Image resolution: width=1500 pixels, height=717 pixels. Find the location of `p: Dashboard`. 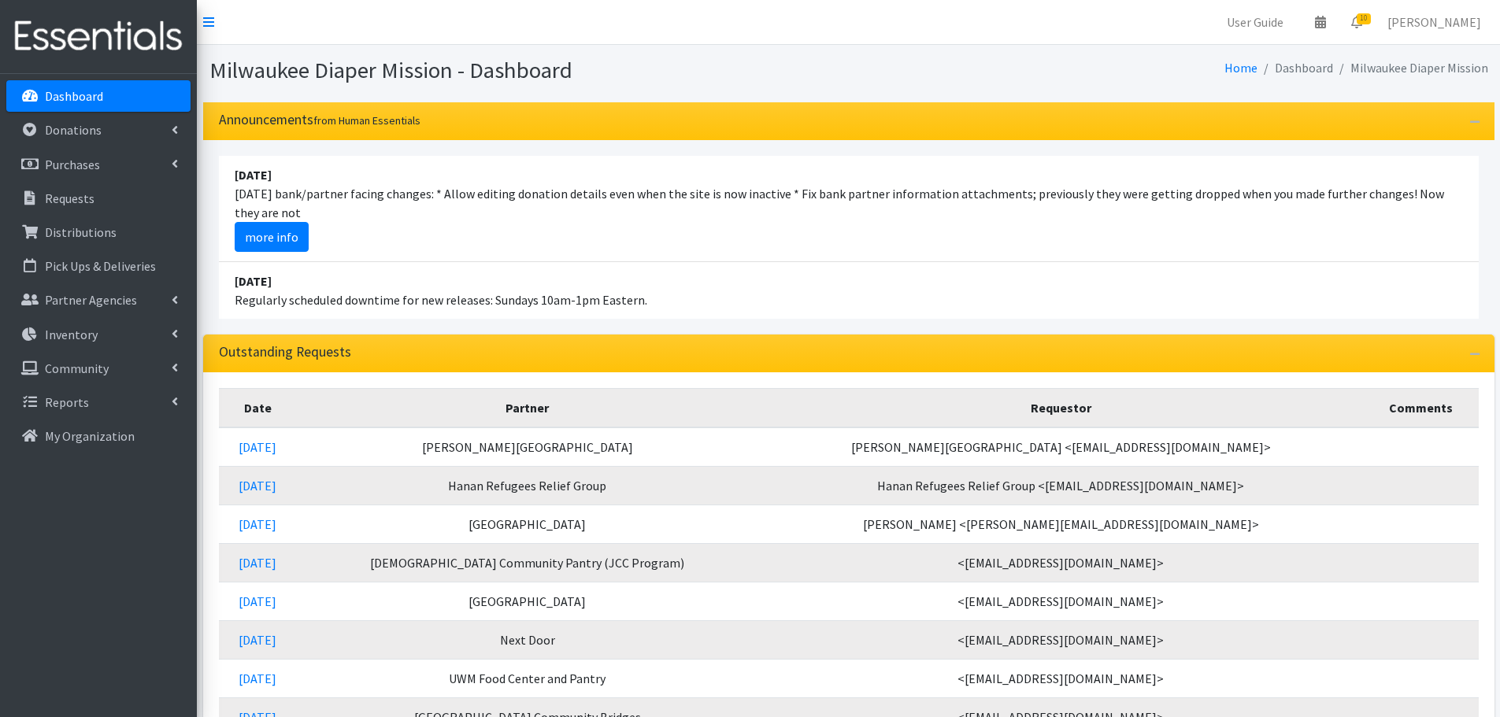

p: Dashboard is located at coordinates (74, 96).